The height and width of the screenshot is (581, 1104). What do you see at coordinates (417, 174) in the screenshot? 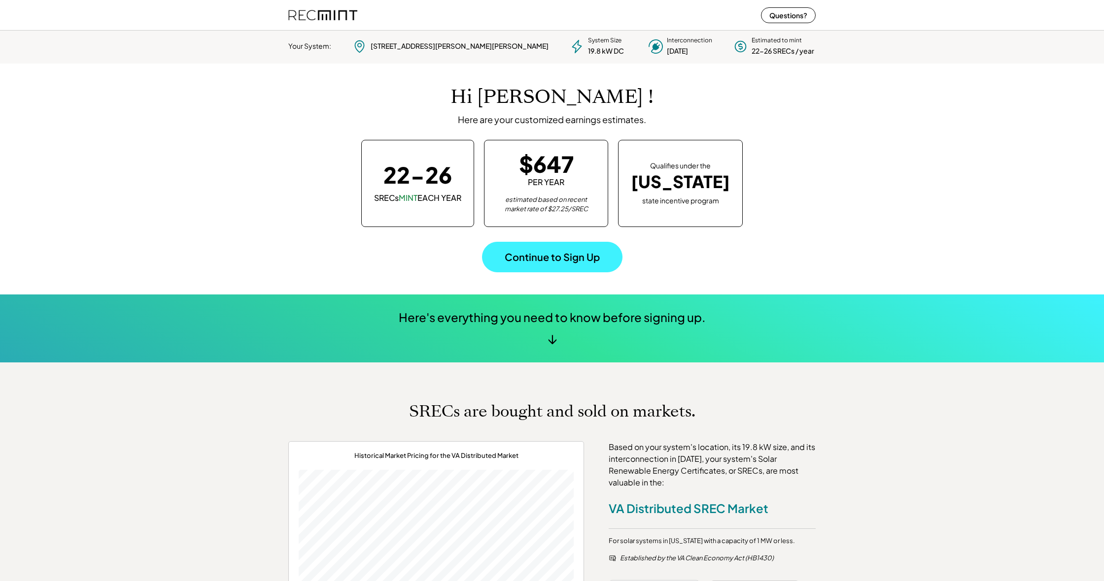
I see `div: 22-26` at bounding box center [417, 174].